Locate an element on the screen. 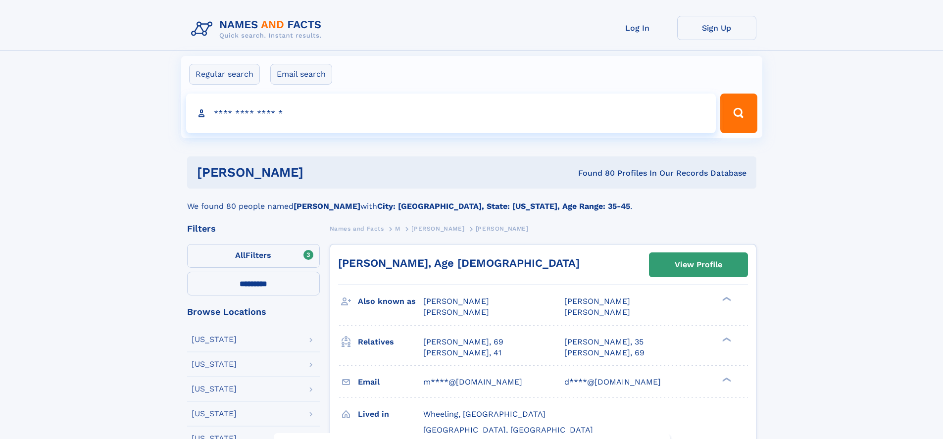 The height and width of the screenshot is (439, 943). span: All is located at coordinates (240, 255).